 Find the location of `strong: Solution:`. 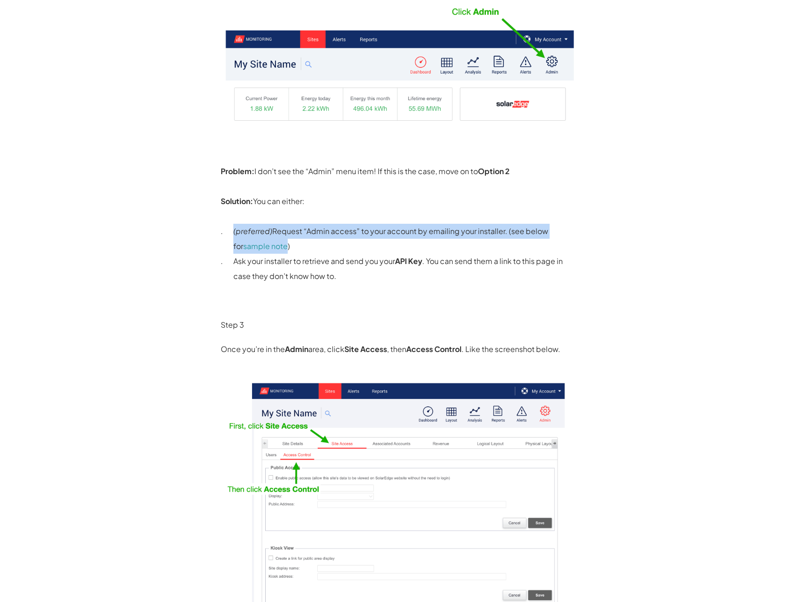

strong: Solution: is located at coordinates (236, 201).